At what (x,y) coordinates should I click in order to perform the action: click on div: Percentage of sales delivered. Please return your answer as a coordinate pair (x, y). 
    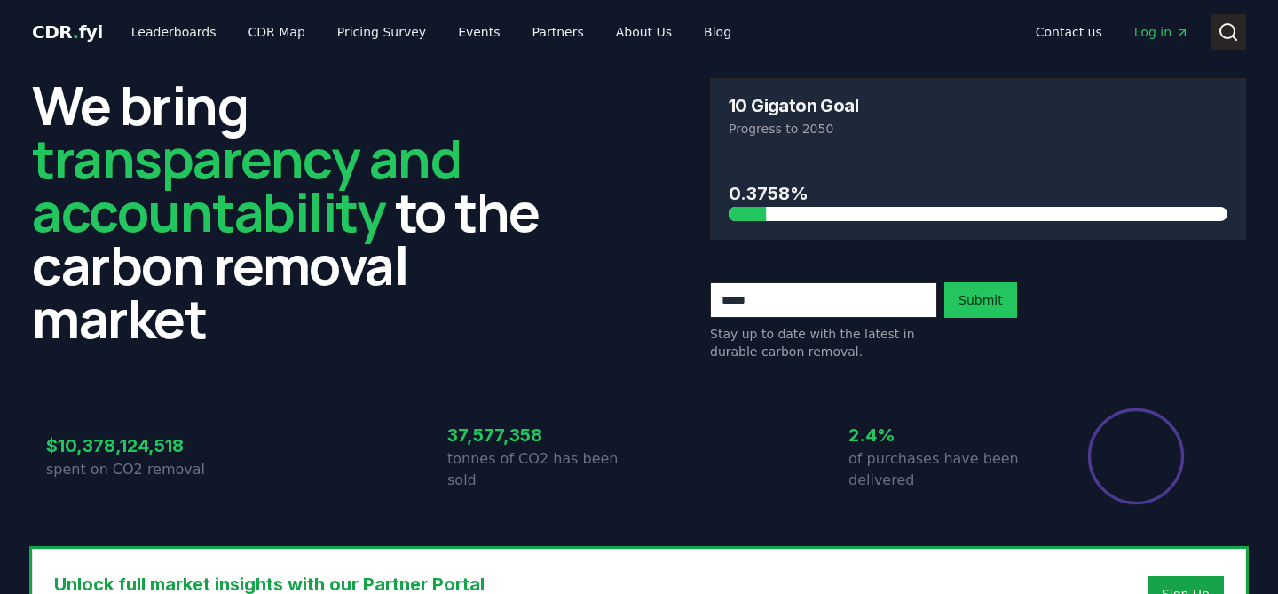
    Looking at the image, I should click on (1136, 456).